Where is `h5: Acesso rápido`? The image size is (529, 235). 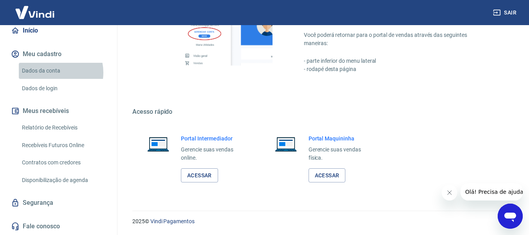 h5: Acesso rápido is located at coordinates (321, 112).